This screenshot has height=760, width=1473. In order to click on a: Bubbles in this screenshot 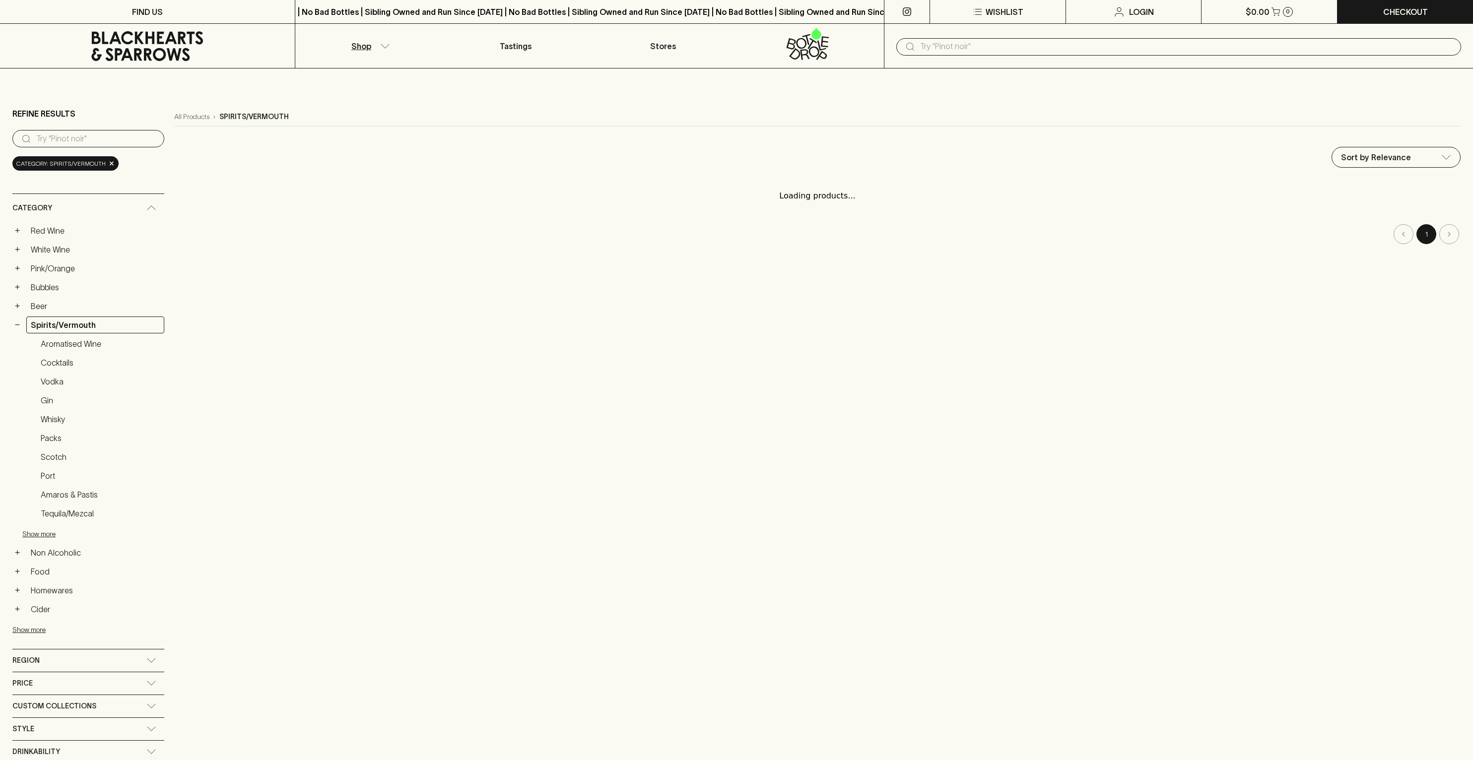, I will do `click(95, 287)`.